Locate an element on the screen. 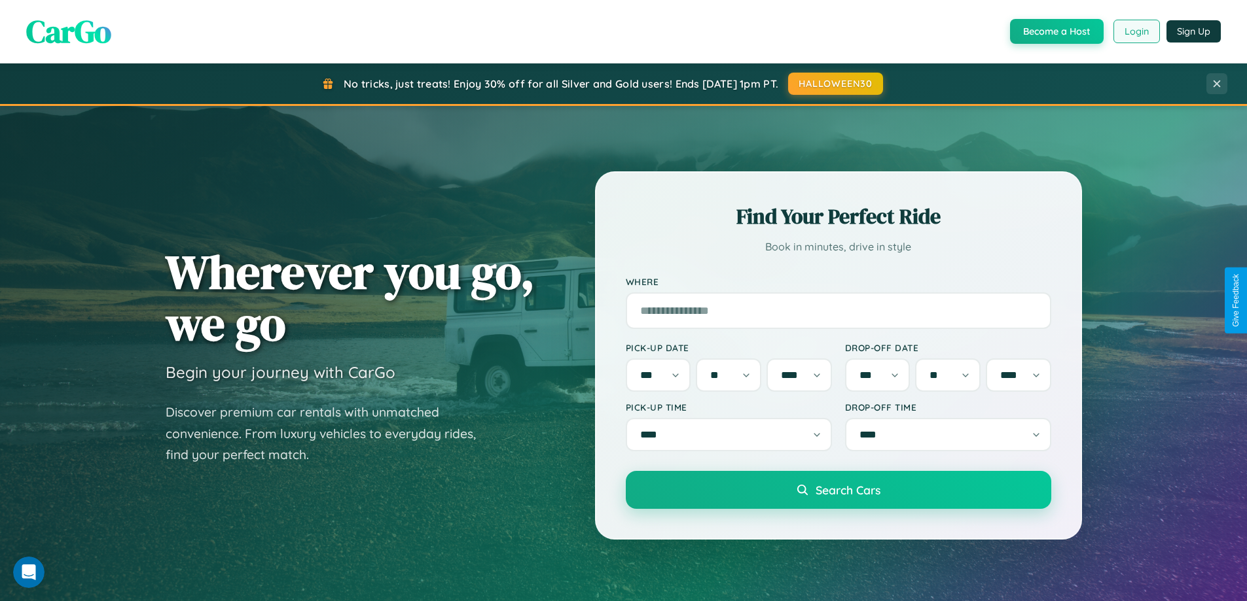 The image size is (1247, 601). span: Search Cars is located at coordinates (847, 490).